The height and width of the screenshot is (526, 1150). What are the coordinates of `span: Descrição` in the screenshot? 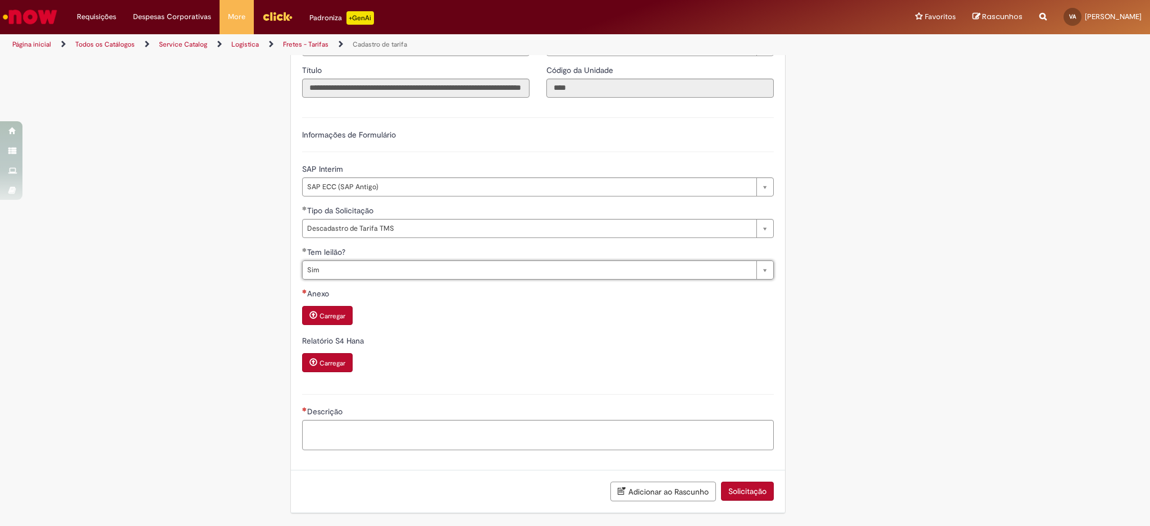 It's located at (326, 412).